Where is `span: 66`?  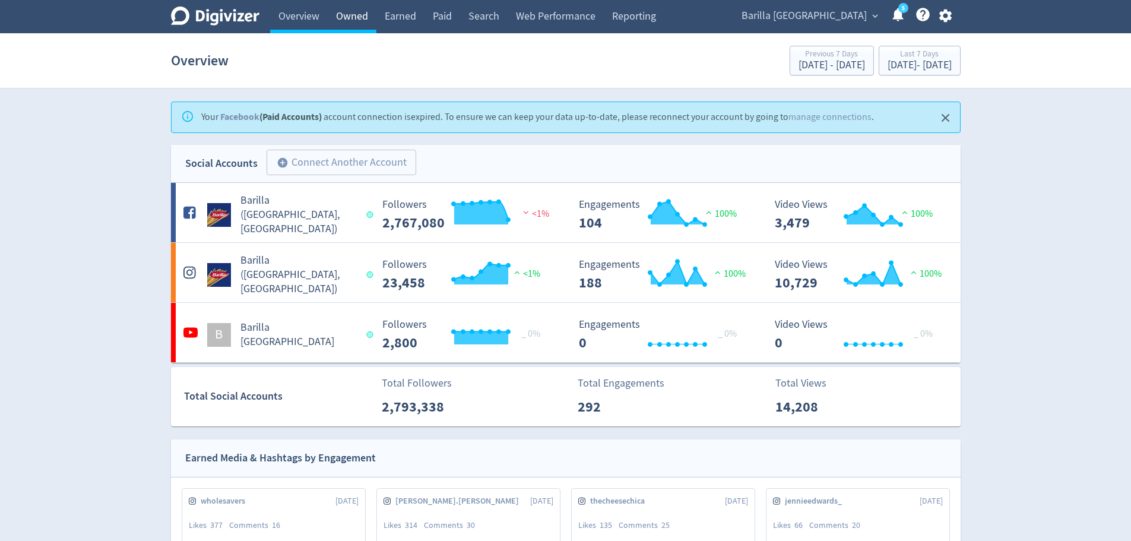 span: 66 is located at coordinates (799, 525).